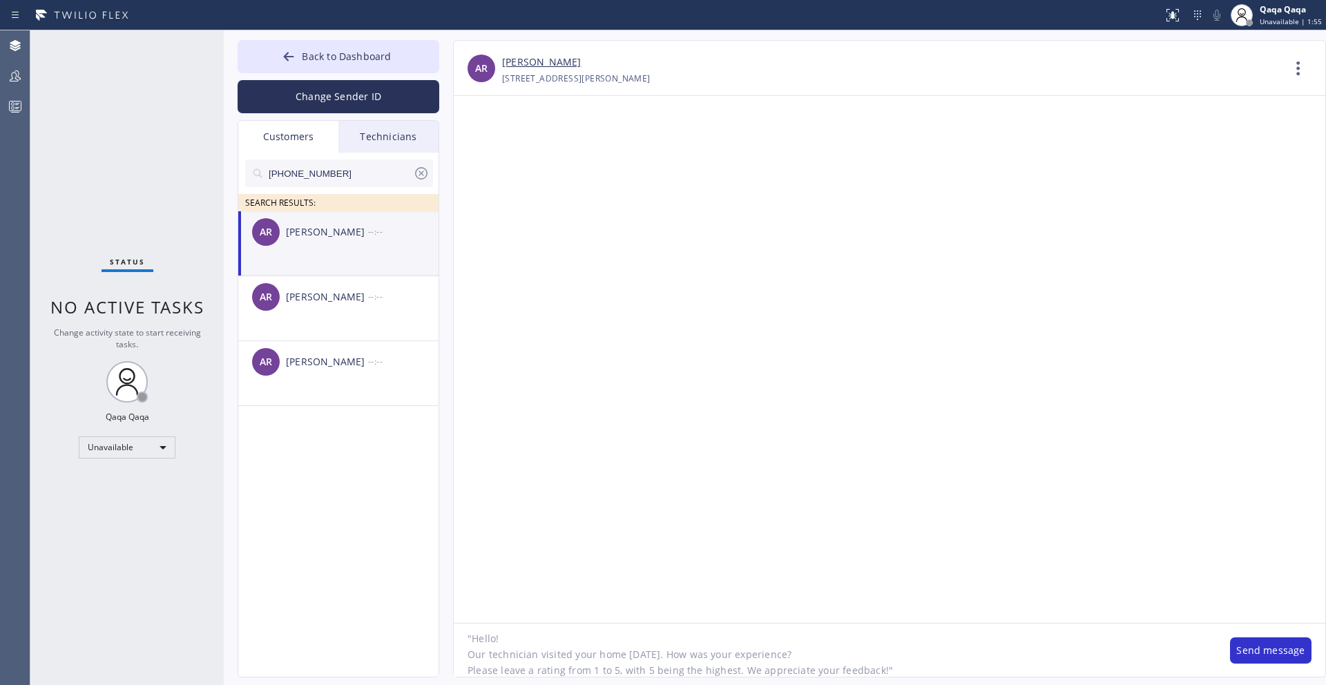 The height and width of the screenshot is (685, 1326). What do you see at coordinates (127, 262) in the screenshot?
I see `span: Status` at bounding box center [127, 262].